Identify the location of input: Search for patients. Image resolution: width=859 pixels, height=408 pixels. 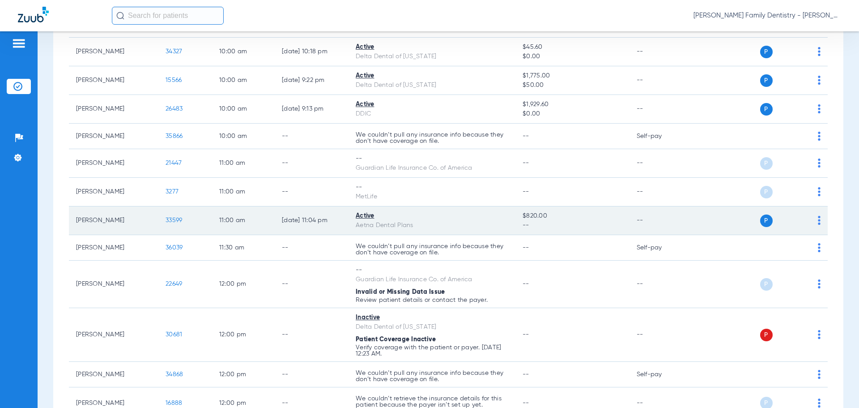
(168, 16).